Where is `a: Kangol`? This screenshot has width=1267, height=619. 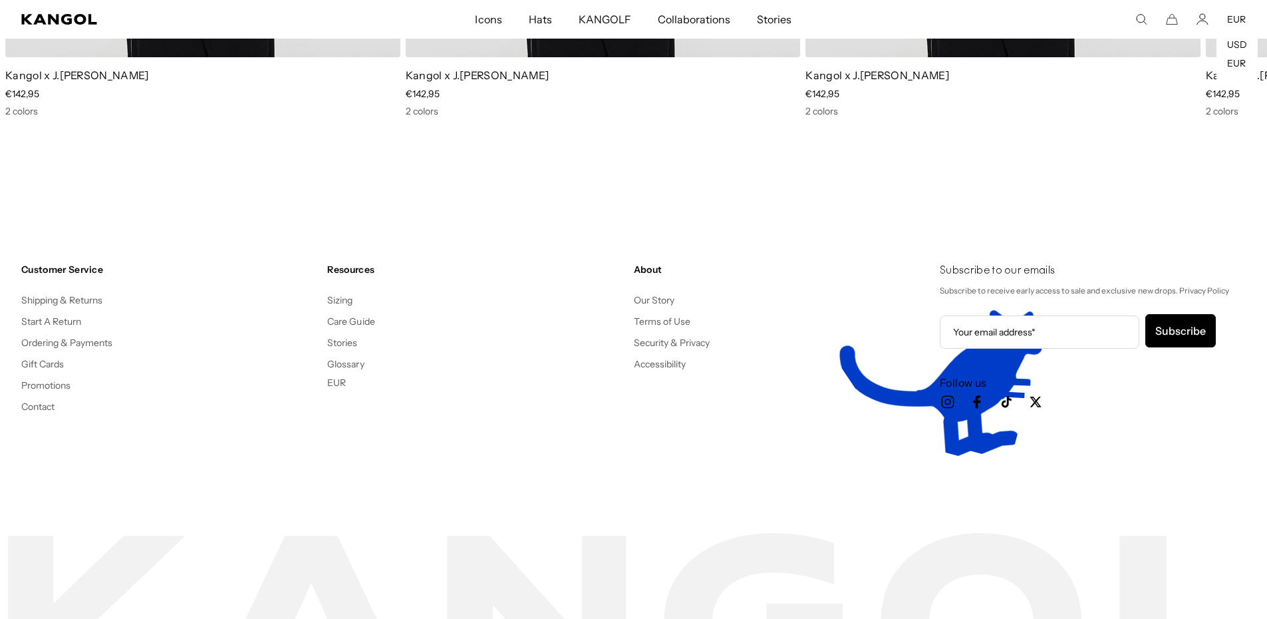
a: Kangol is located at coordinates (168, 19).